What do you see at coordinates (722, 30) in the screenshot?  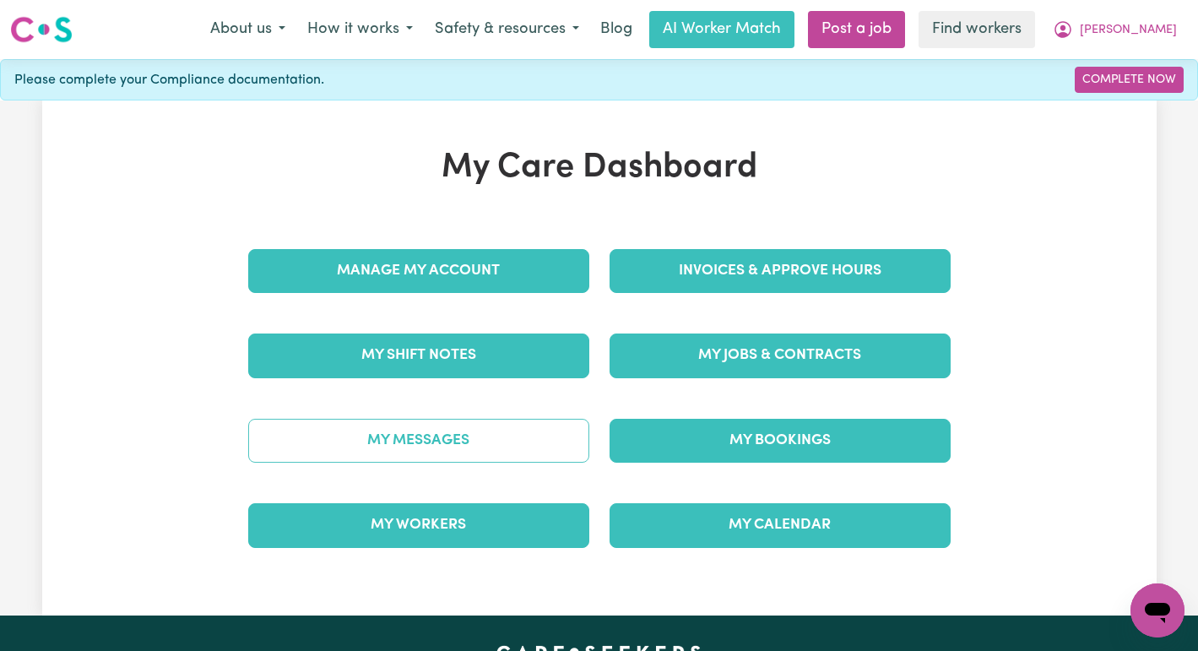 I see `a: AI Worker Match` at bounding box center [722, 30].